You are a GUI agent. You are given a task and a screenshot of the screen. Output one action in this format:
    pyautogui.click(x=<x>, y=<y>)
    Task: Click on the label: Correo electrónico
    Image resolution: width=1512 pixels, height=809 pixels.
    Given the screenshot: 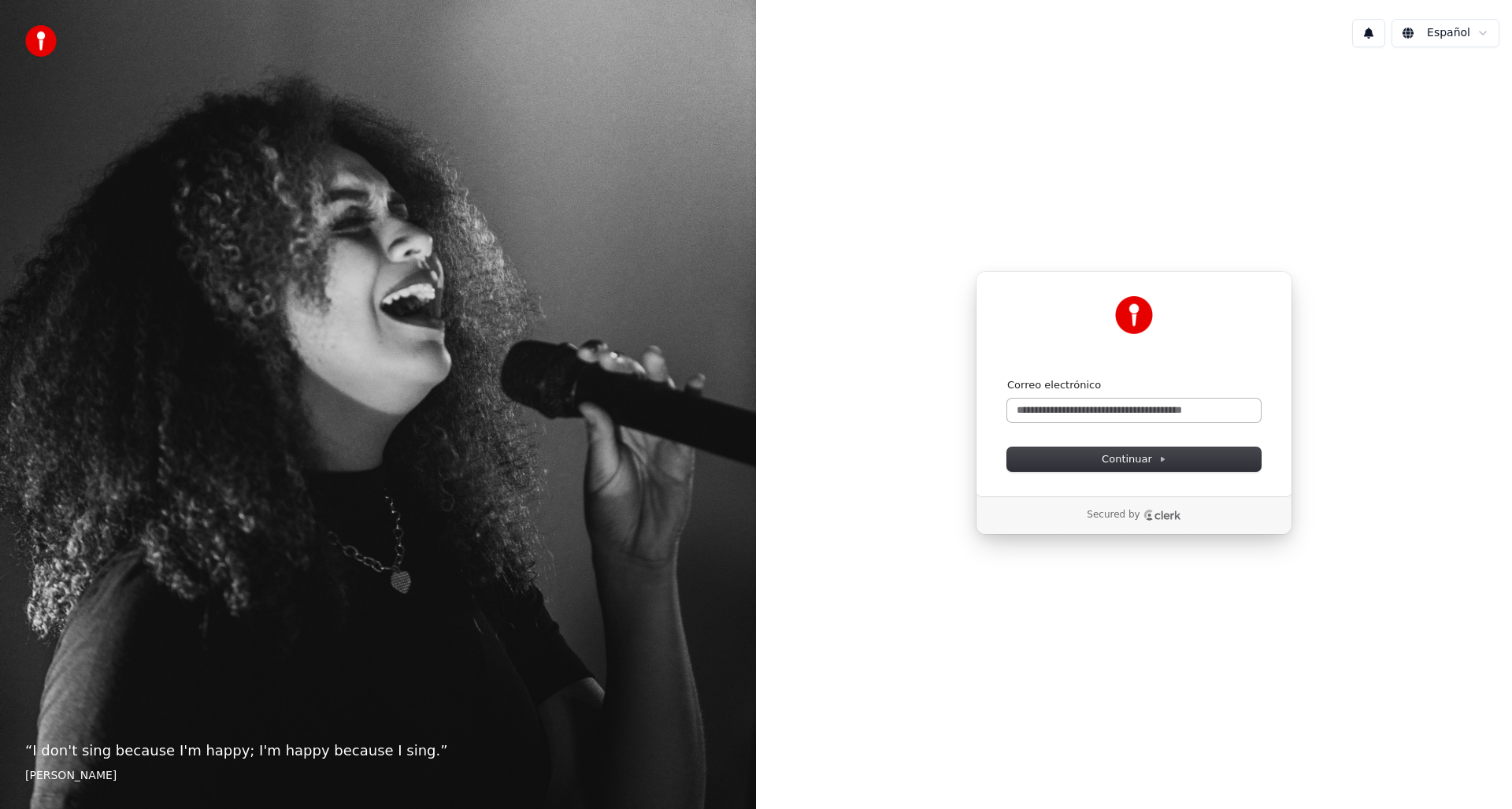 What is the action you would take?
    pyautogui.click(x=1054, y=386)
    